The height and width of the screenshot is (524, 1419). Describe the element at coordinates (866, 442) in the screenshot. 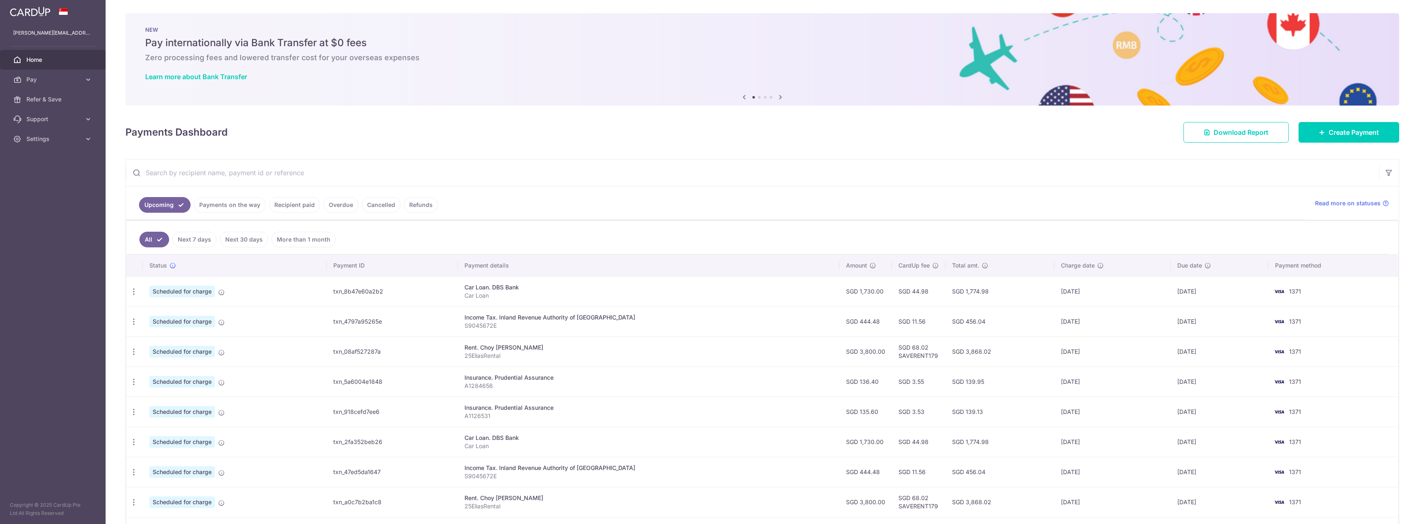

I see `td: SGD 1,730.00` at that location.